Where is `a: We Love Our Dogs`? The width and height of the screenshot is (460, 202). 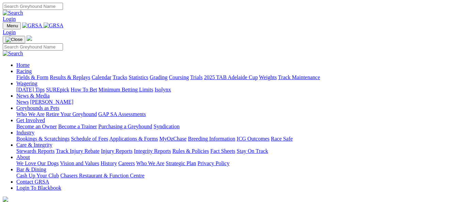 a: We Love Our Dogs is located at coordinates (37, 163).